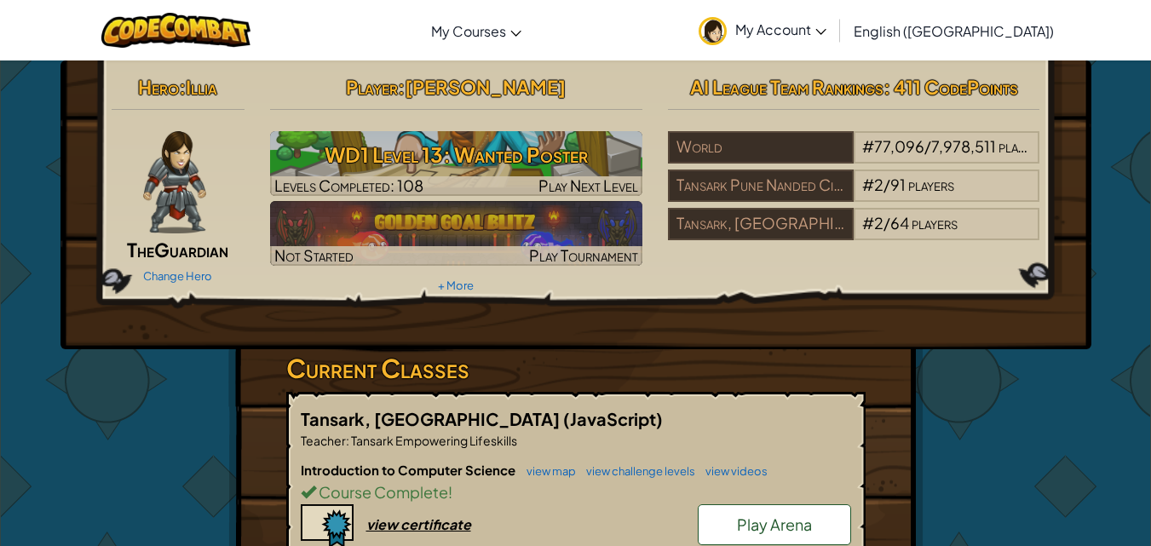  Describe the element at coordinates (950, 87) in the screenshot. I see `span: : 411 CodePoints` at that location.